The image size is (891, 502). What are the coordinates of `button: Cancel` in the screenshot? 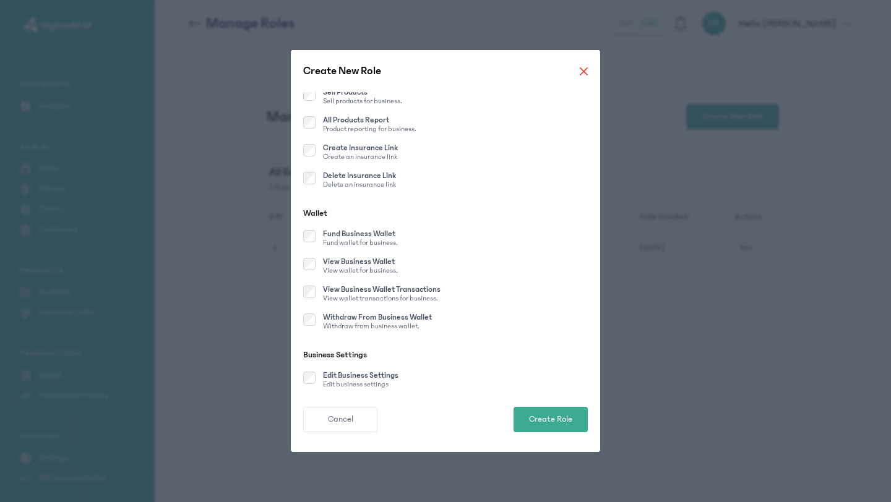 It's located at (340, 419).